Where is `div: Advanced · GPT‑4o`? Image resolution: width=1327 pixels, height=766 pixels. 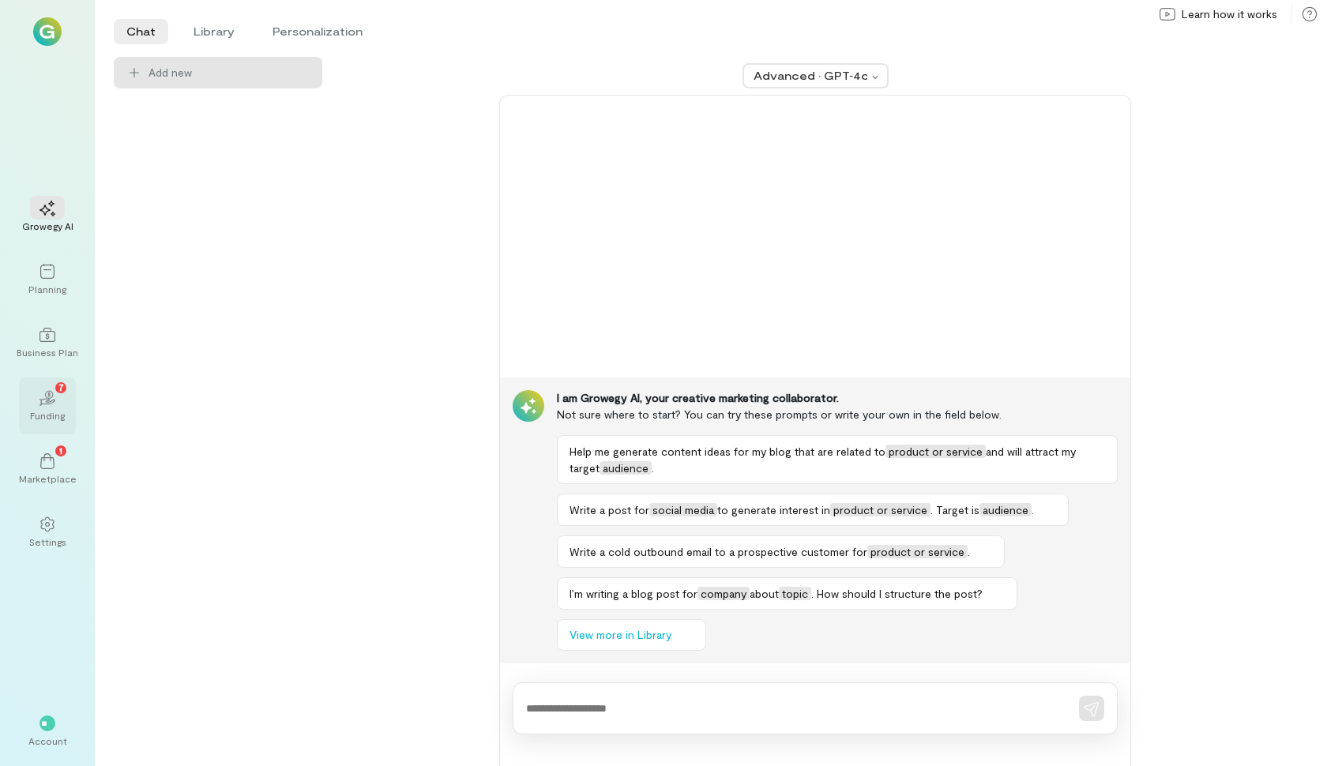
div: Advanced · GPT‑4o is located at coordinates (811, 76).